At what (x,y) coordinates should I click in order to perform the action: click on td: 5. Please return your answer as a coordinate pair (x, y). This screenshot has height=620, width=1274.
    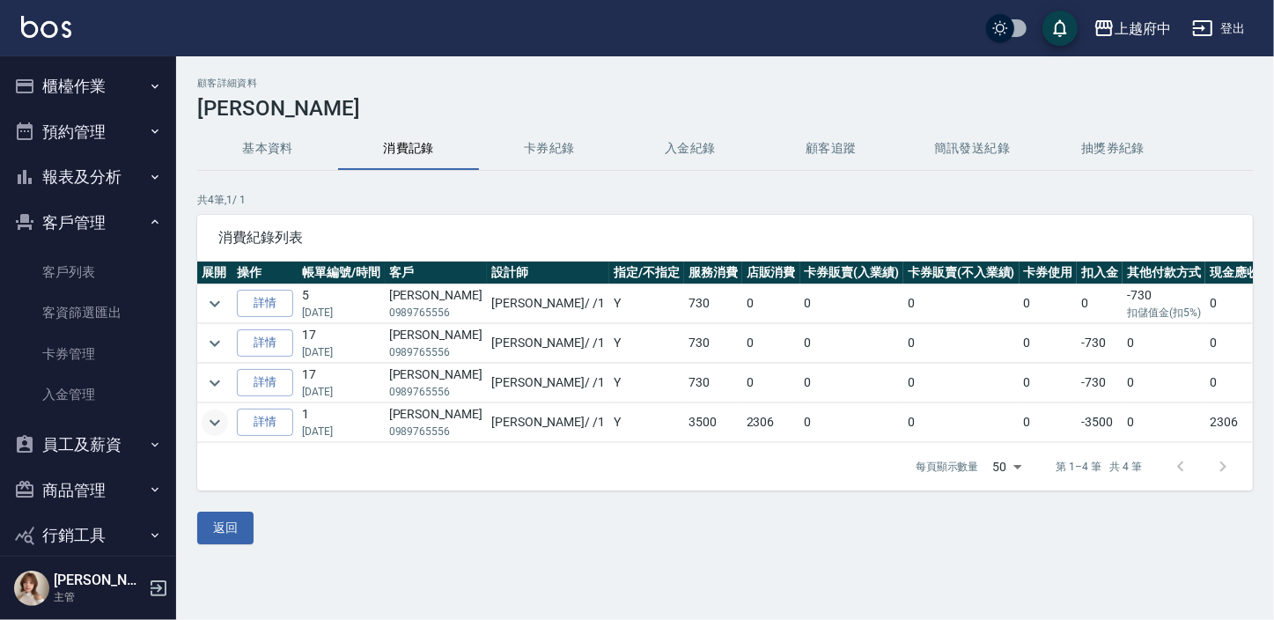
    Looking at the image, I should click on (341, 304).